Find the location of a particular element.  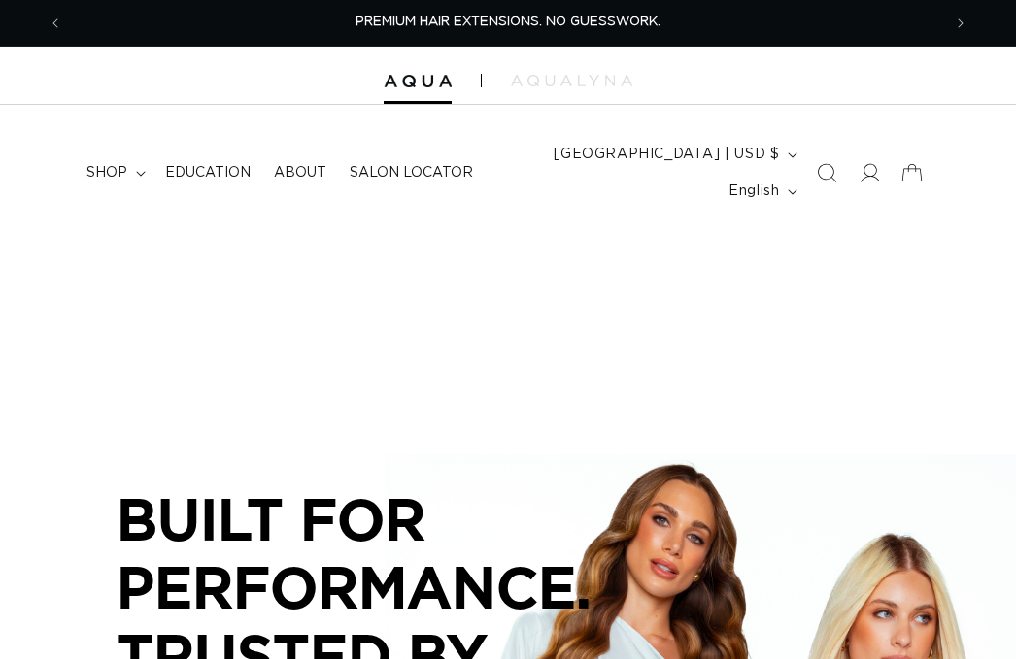

span: English is located at coordinates (754, 191).